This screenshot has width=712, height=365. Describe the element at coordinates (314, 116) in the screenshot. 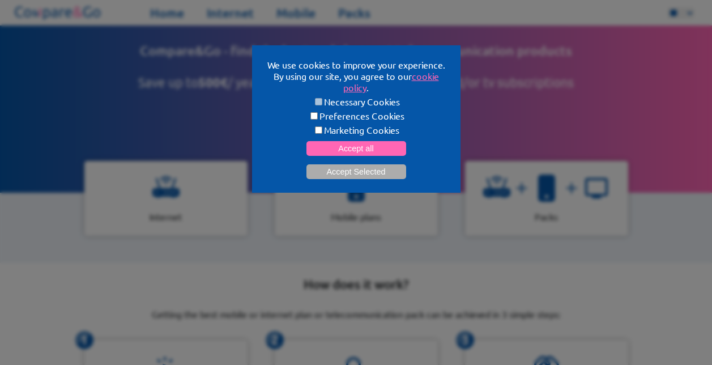

I see `input: Preferences Cookies` at that location.